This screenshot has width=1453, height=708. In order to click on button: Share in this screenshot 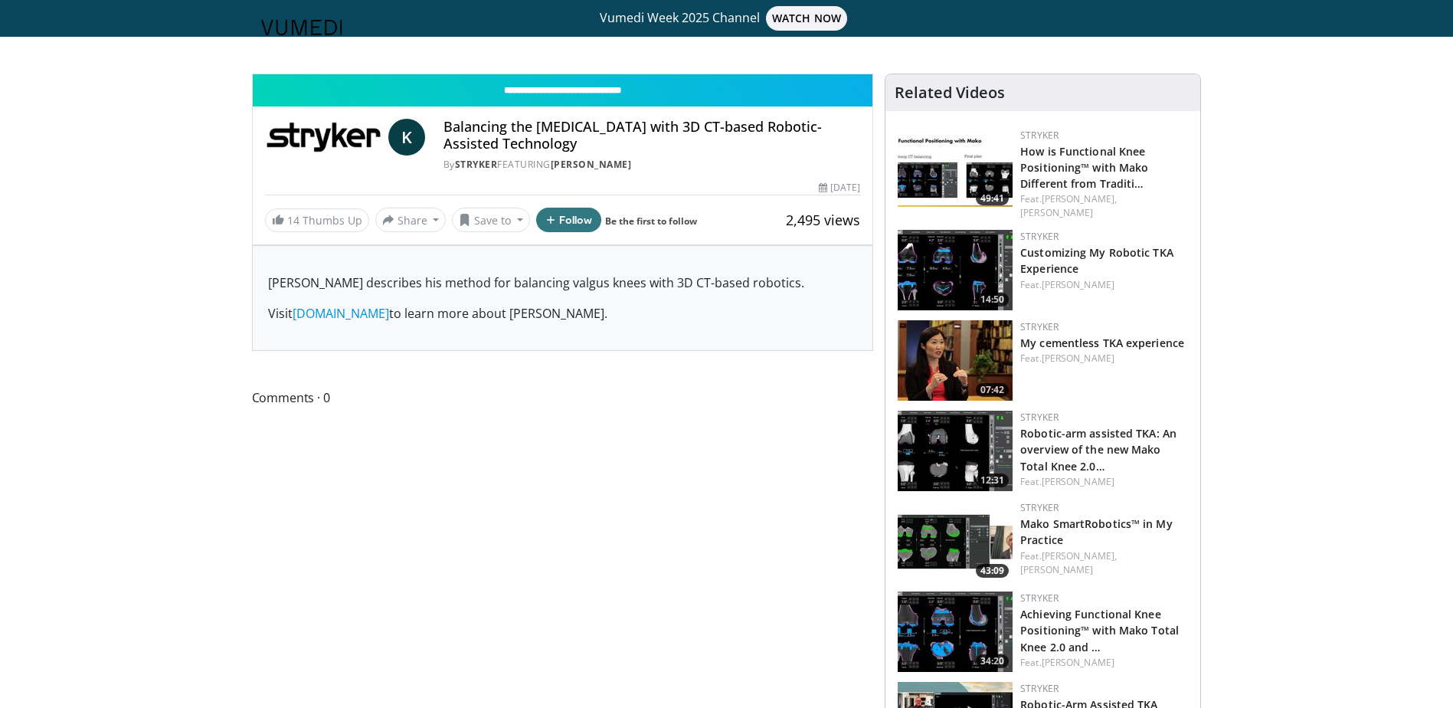, I will do `click(410, 220)`.